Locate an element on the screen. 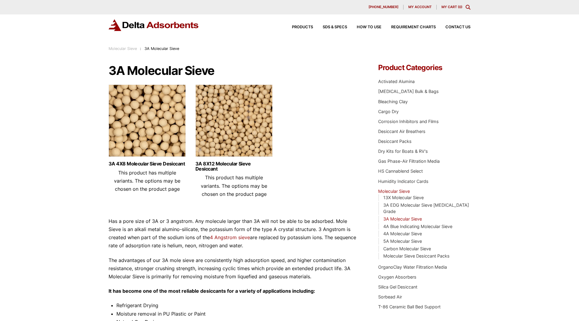  a: Desiccant Packs is located at coordinates (394, 141).